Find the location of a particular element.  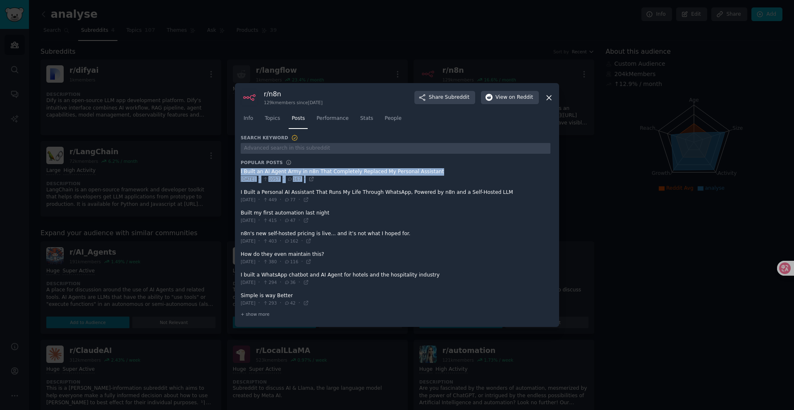

a: Stats is located at coordinates (366, 120).